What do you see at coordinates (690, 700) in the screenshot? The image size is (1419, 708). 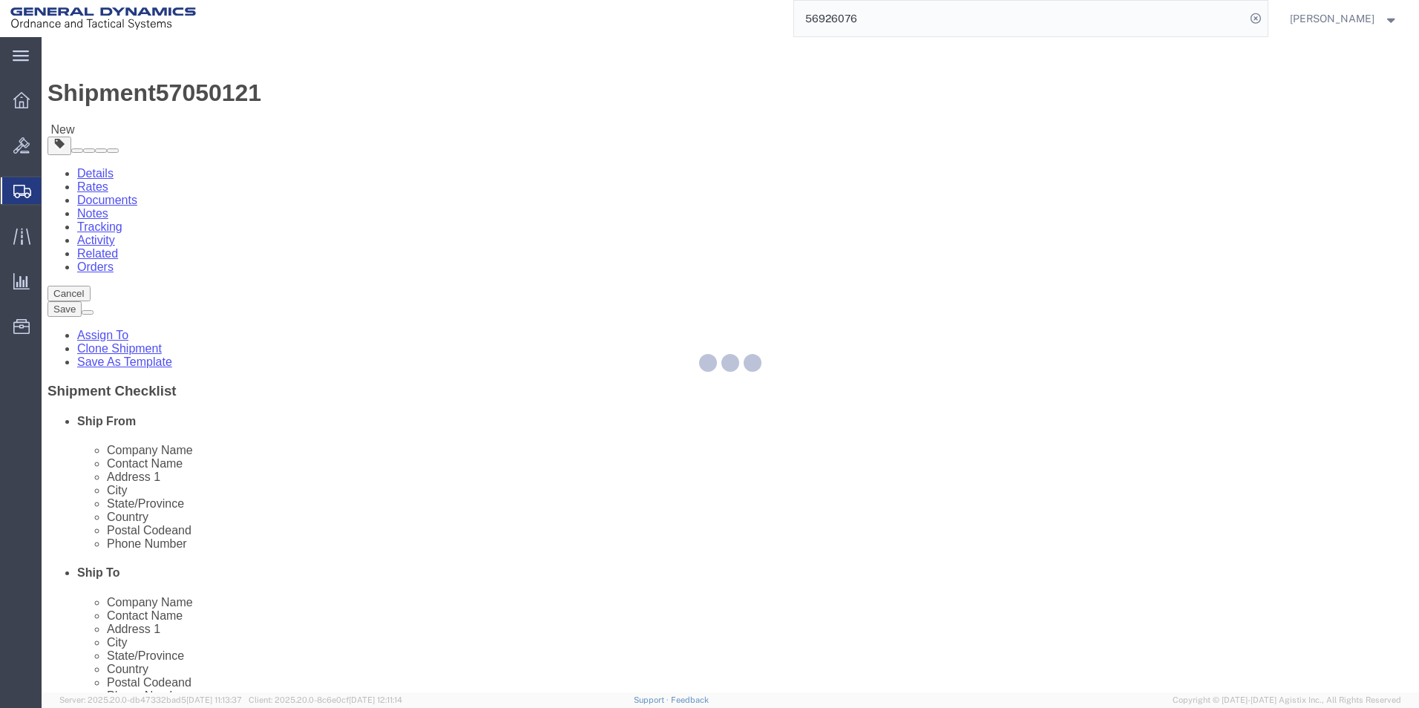 I see `a: Feedback` at bounding box center [690, 700].